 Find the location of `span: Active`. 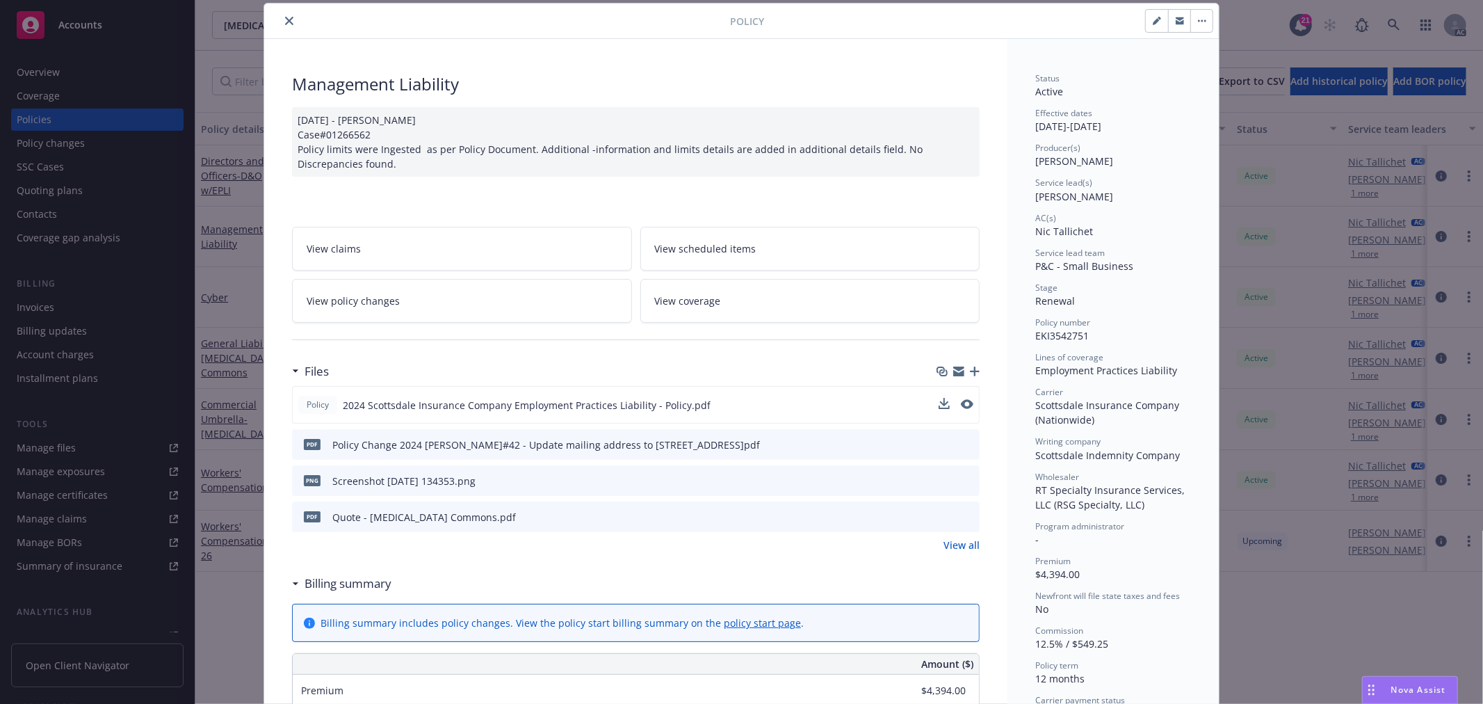

span: Active is located at coordinates (1049, 91).